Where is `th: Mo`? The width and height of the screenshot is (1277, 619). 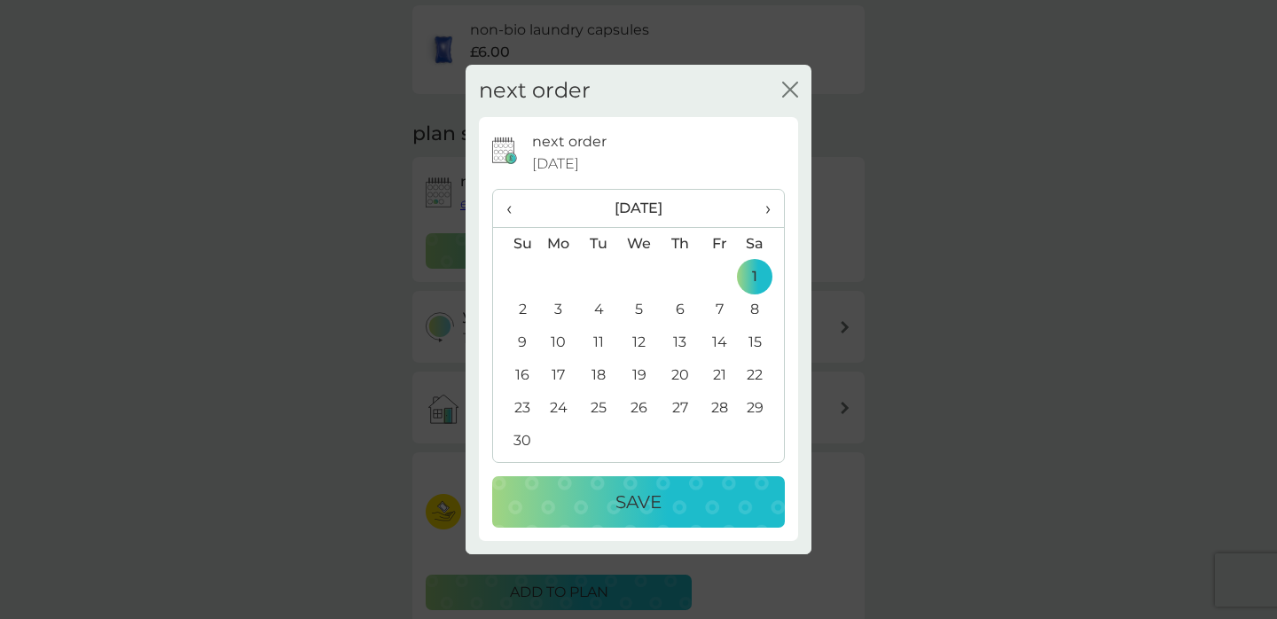
th: Mo is located at coordinates (559, 244).